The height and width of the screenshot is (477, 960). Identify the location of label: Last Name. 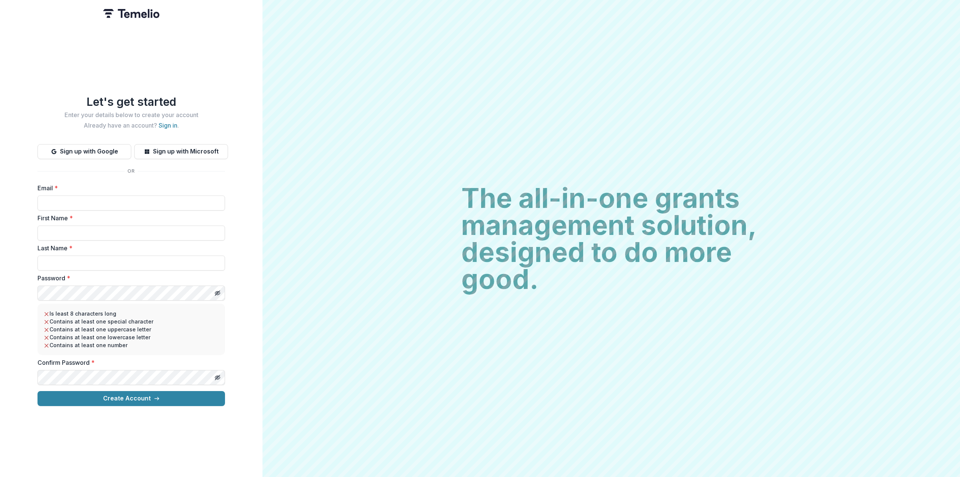
(129, 248).